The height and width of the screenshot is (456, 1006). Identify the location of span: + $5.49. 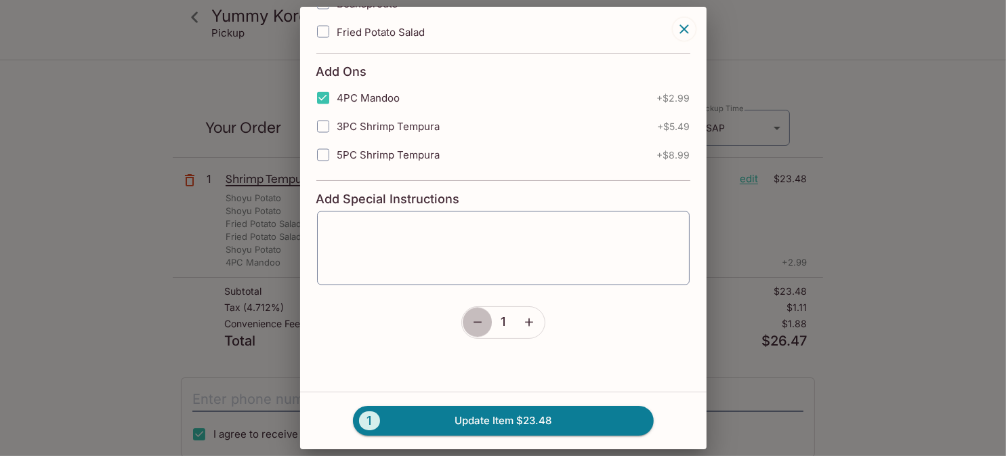
(674, 127).